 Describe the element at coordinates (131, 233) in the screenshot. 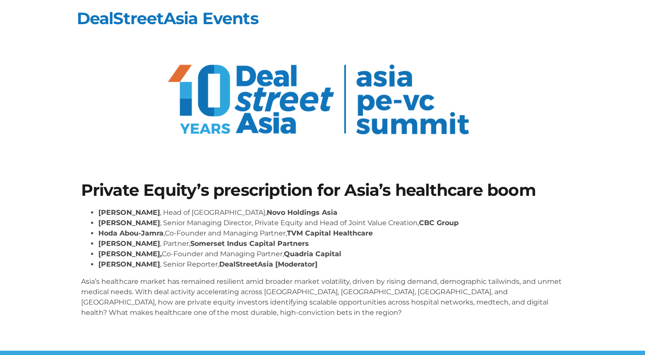

I see `strong: Hoda Abou-Jamra` at that location.